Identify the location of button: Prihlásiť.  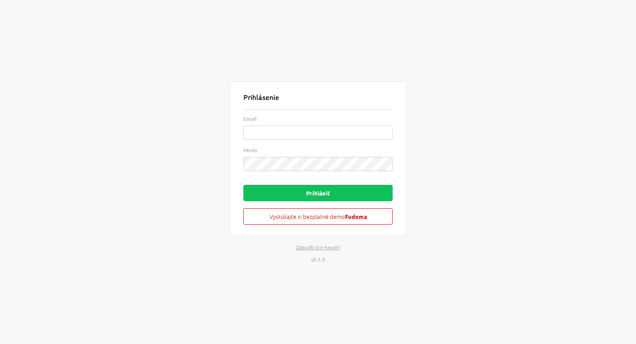
(318, 193).